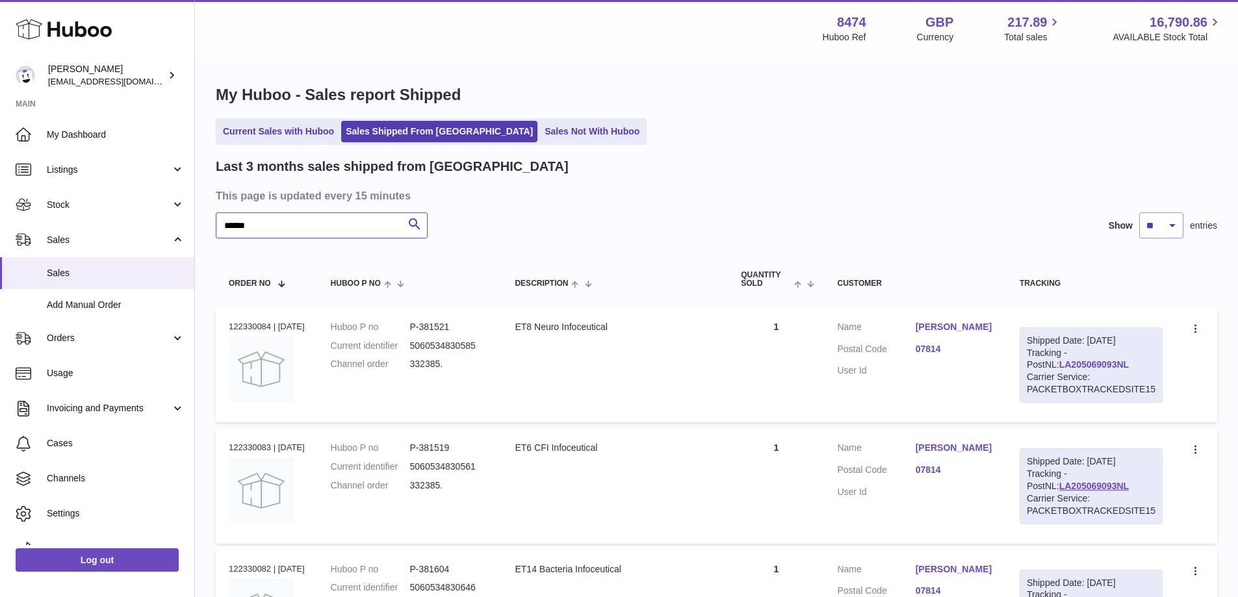 Image resolution: width=1238 pixels, height=597 pixels. What do you see at coordinates (1027, 22) in the screenshot?
I see `span: 217.89` at bounding box center [1027, 22].